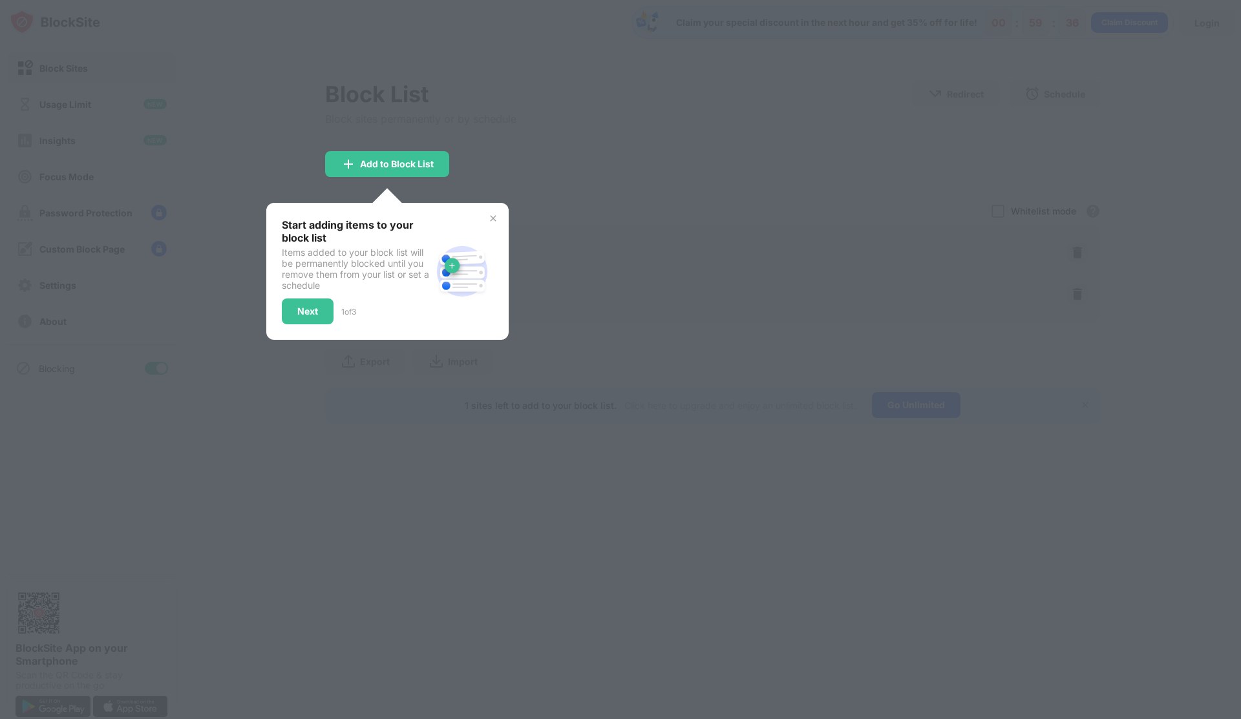  Describe the element at coordinates (308, 312) in the screenshot. I see `div: Next` at that location.